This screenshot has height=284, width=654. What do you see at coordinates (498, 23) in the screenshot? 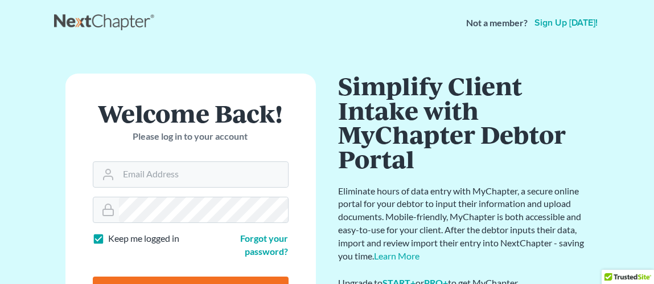
I see `strong: Not a member?` at bounding box center [498, 23].